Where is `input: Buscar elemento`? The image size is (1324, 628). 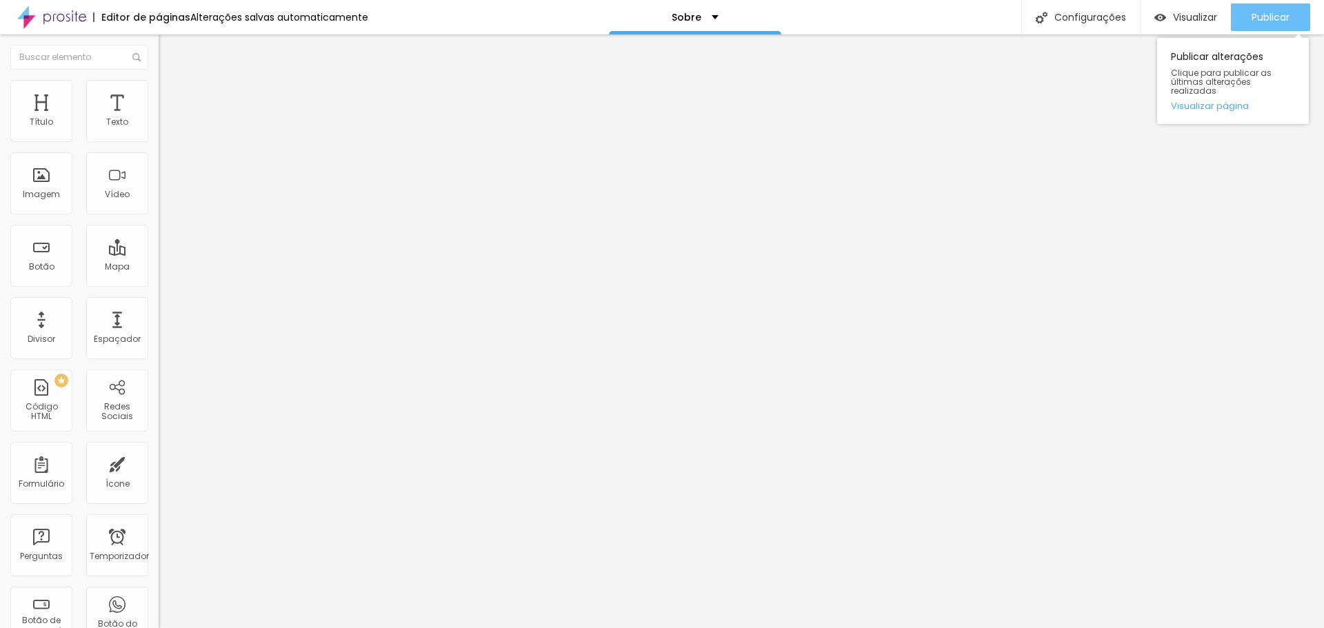 input: Buscar elemento is located at coordinates (79, 57).